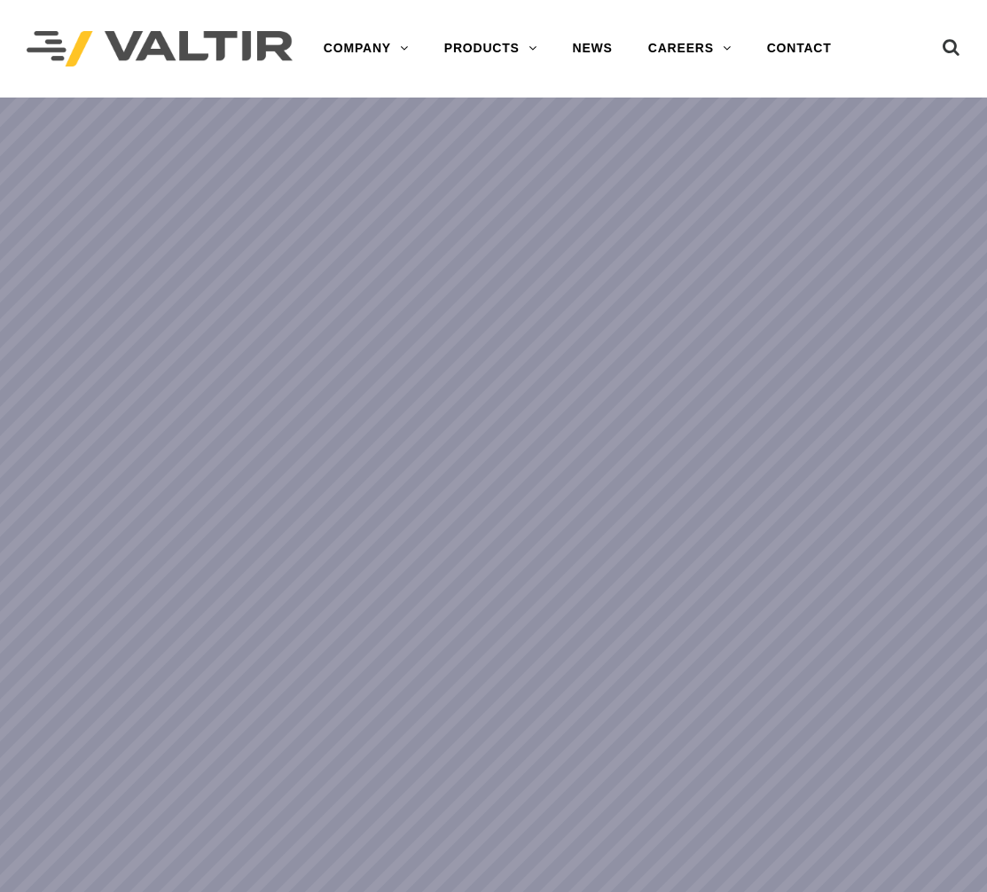  I want to click on img: Valtir, so click(160, 49).